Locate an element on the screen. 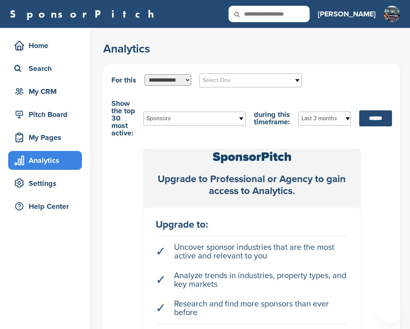 The height and width of the screenshot is (329, 410). div: Help Center is located at coordinates (47, 206).